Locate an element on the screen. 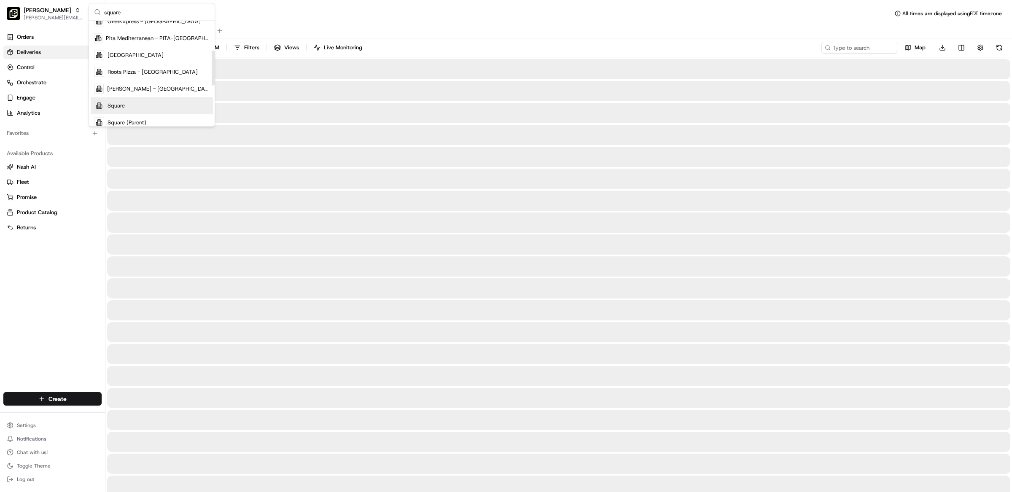  a: Nash AI is located at coordinates (52, 167).